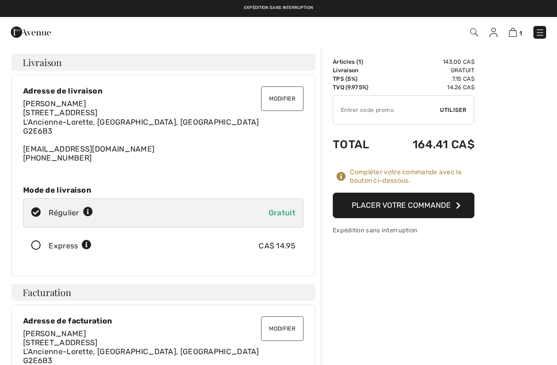  I want to click on span: Facturation, so click(47, 292).